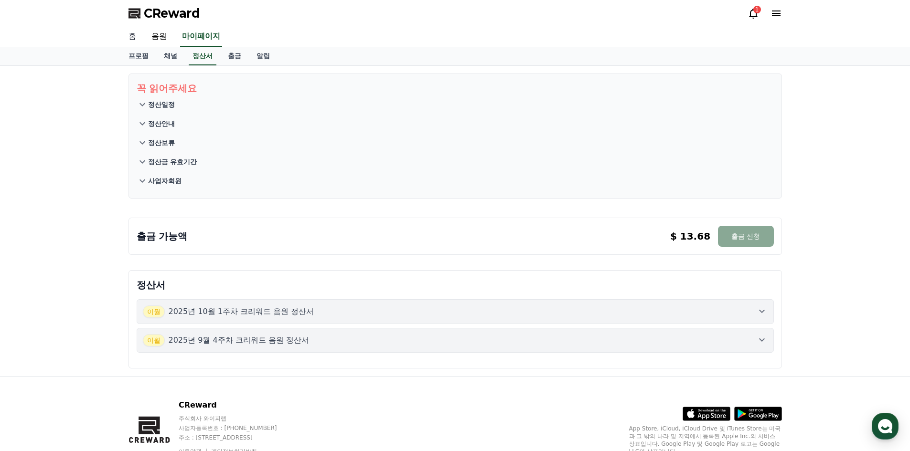 This screenshot has width=910, height=451. Describe the element at coordinates (455, 340) in the screenshot. I see `button: 이월 2025년 9월 4주차 크리워드 음원 정산서` at that location.